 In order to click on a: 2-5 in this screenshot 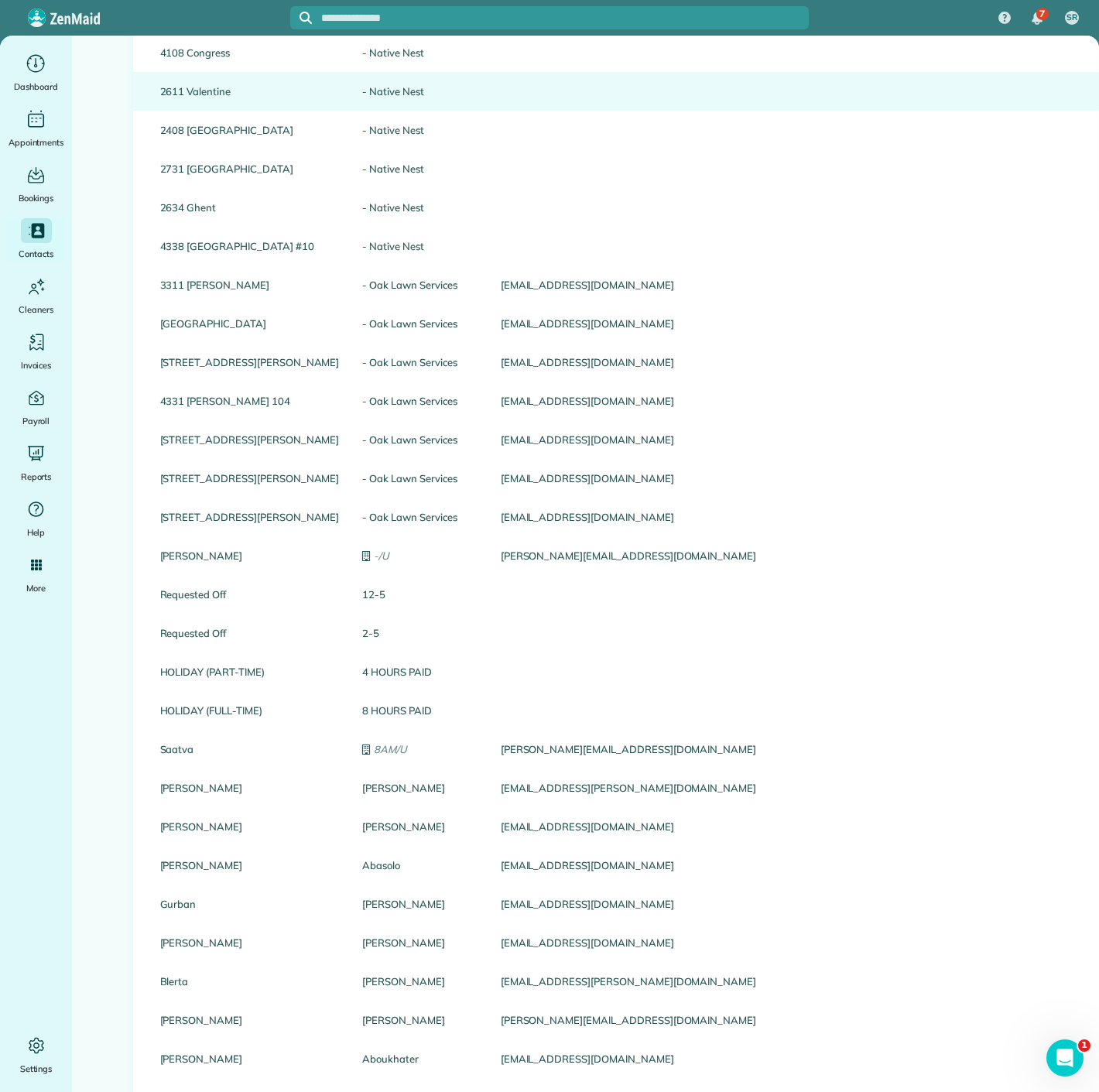, I will do `click(419, 633)`.